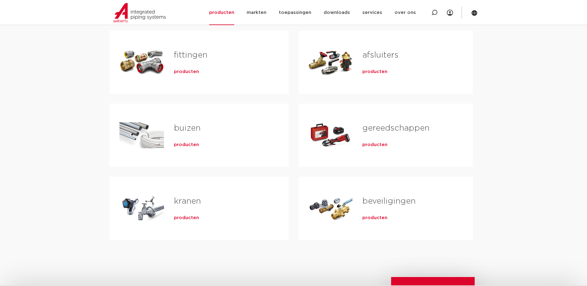  What do you see at coordinates (187, 128) in the screenshot?
I see `a: buizen` at bounding box center [187, 128].